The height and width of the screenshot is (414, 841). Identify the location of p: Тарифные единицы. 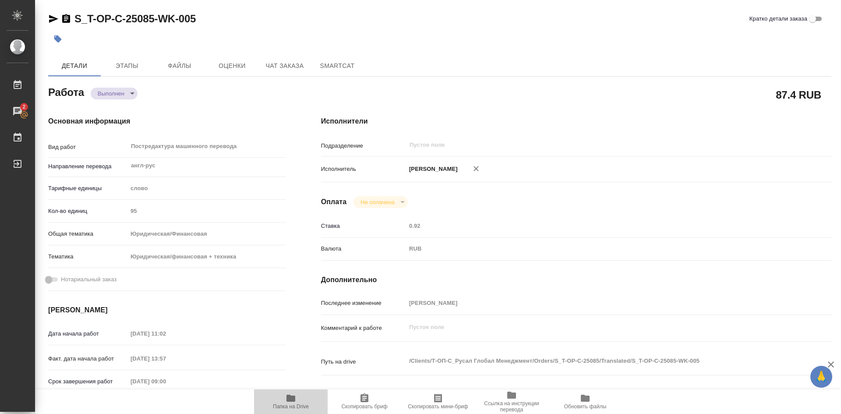
(88, 188).